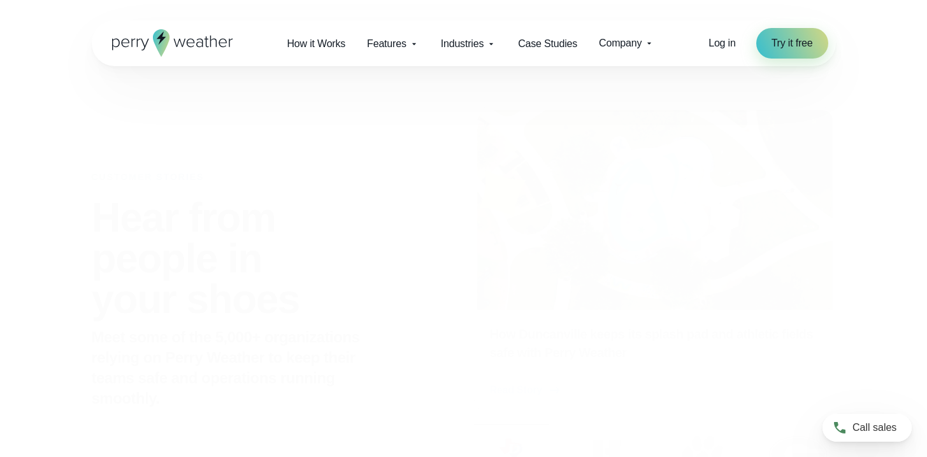  Describe the element at coordinates (792, 43) in the screenshot. I see `a: Try it free` at that location.